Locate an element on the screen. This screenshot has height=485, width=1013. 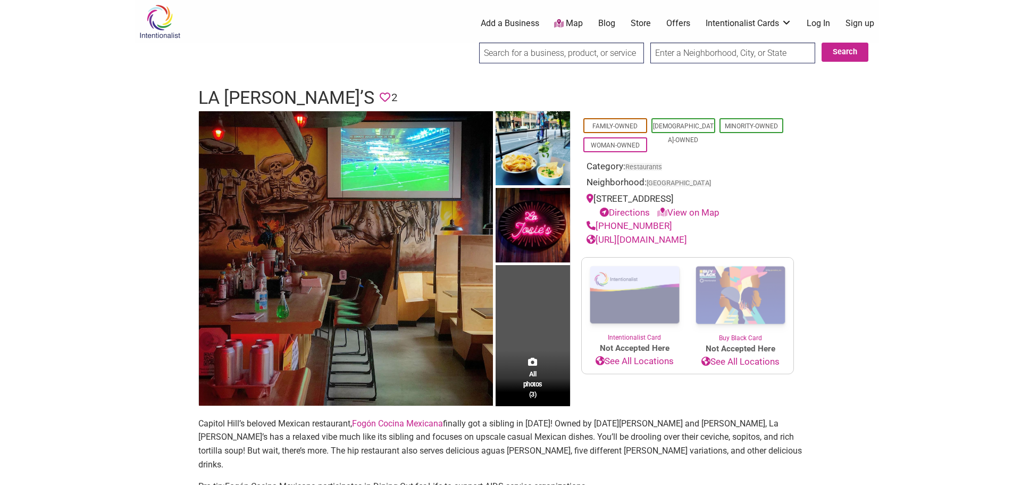
a: Fogón Cocina Mexicana is located at coordinates (397, 423).